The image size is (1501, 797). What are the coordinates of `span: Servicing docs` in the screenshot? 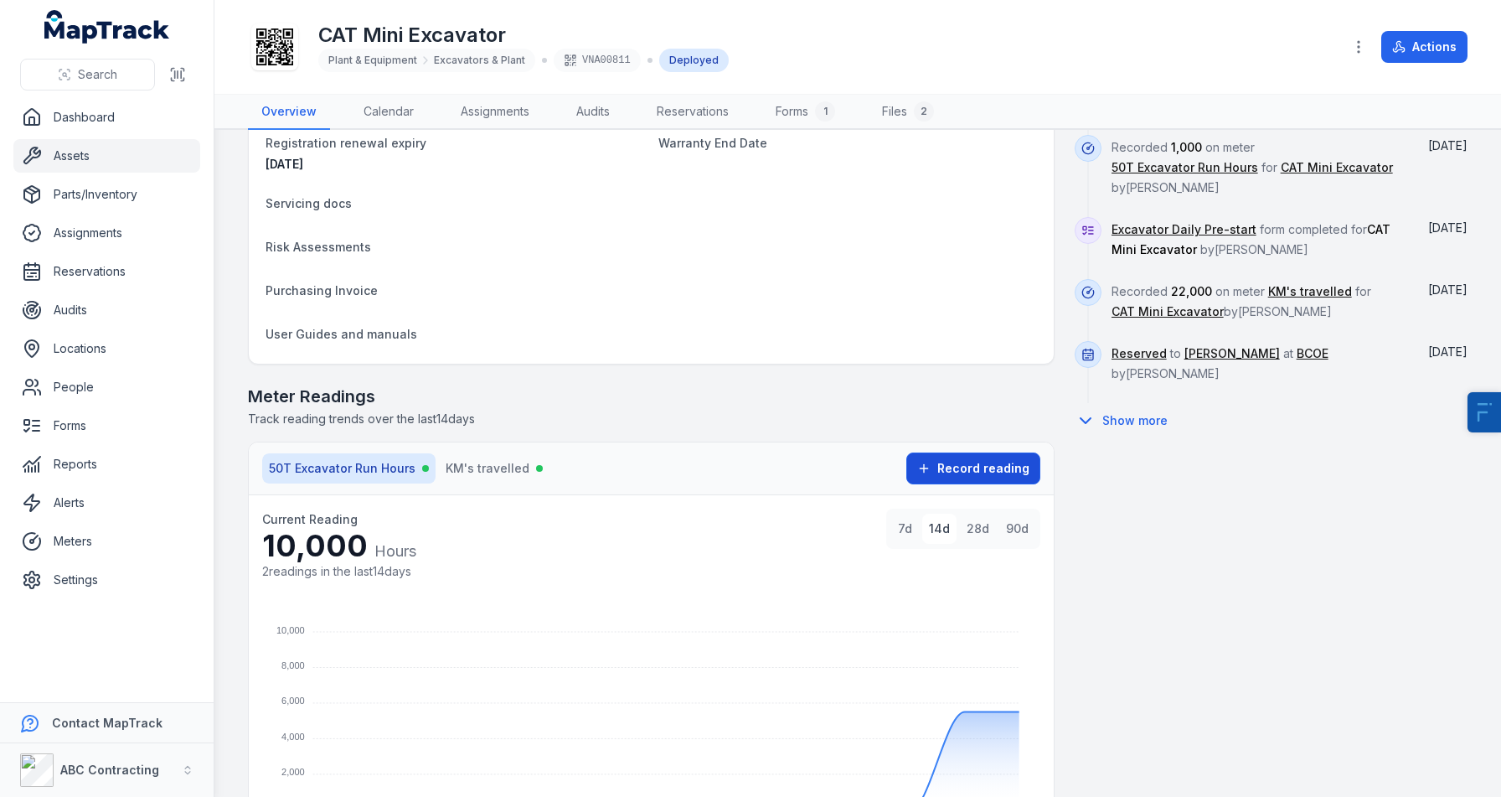 It's located at (308, 203).